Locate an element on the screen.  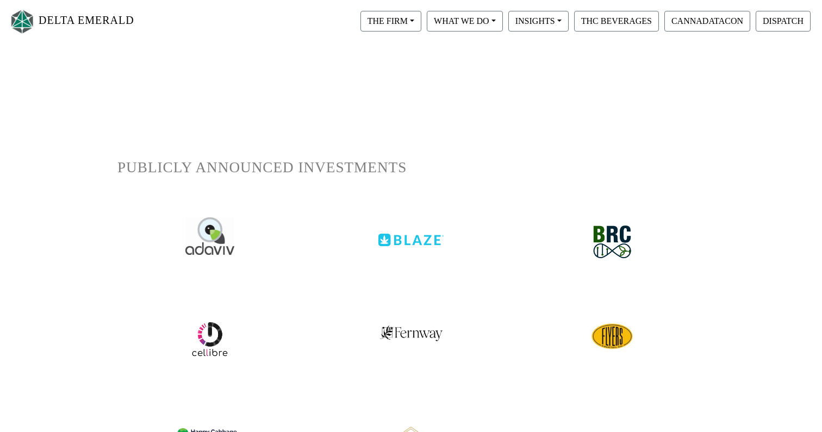
a: THC BEVERAGES is located at coordinates (617, 20).